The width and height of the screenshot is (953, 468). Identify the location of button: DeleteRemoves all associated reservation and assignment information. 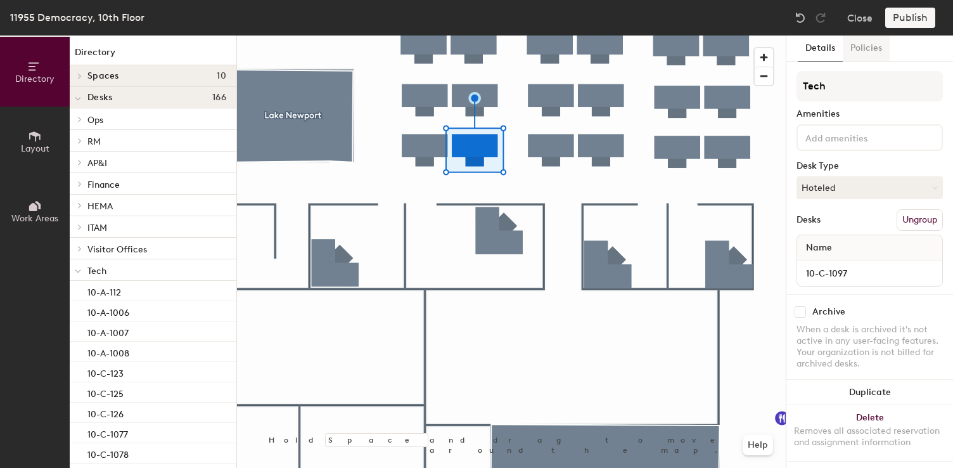
(870, 433).